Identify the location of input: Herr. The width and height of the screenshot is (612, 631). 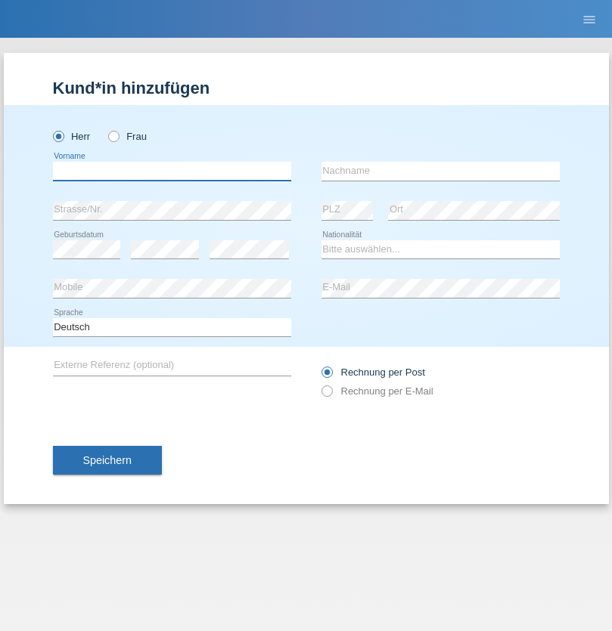
(57, 135).